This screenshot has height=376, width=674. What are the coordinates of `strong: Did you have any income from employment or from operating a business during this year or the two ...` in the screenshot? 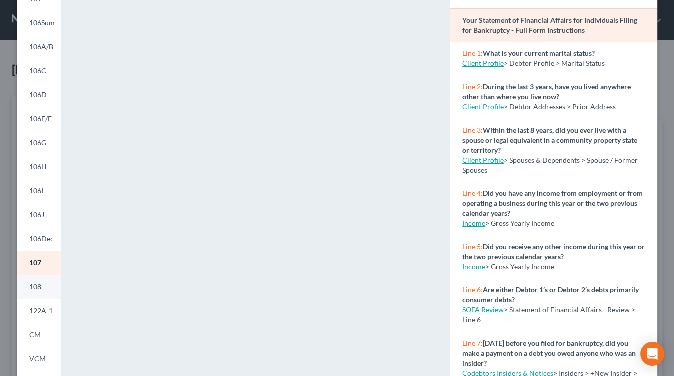 It's located at (552, 203).